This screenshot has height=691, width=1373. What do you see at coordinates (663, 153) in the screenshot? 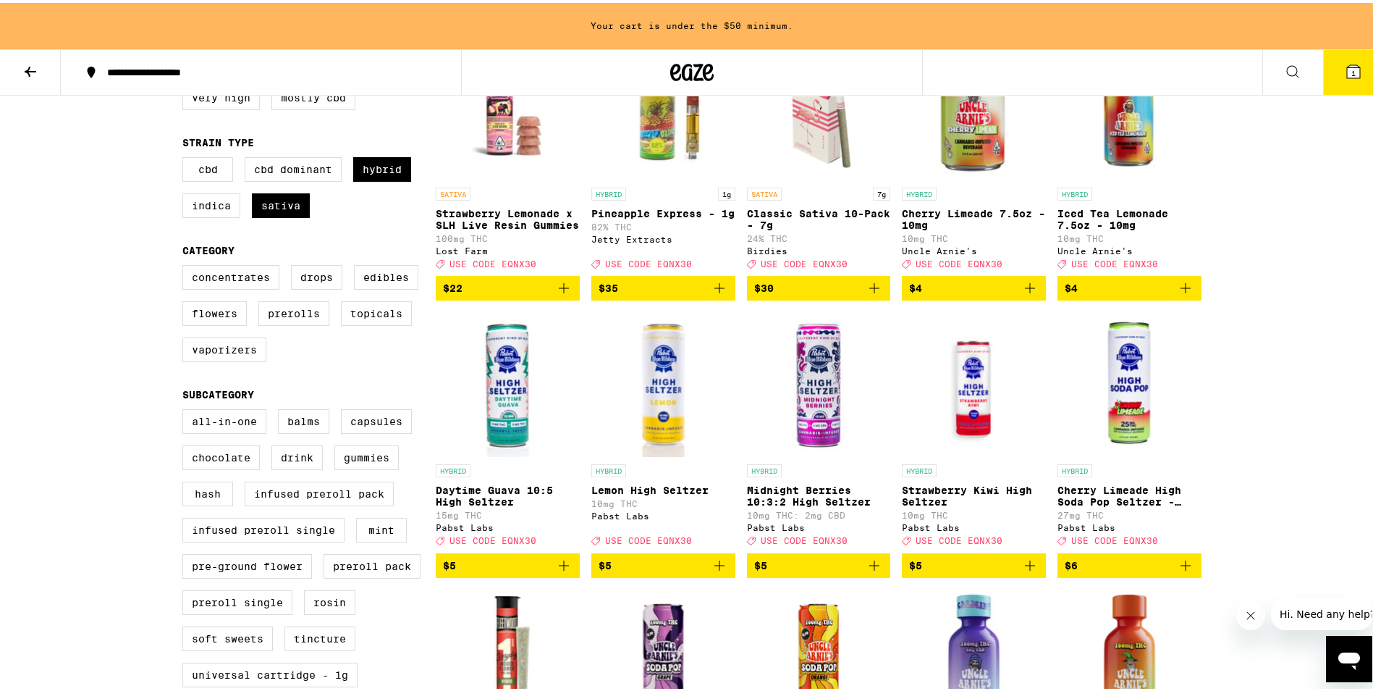
I see `a: Open page for Pineapple Express - 1g from Jetty Extracts` at bounding box center [663, 153].